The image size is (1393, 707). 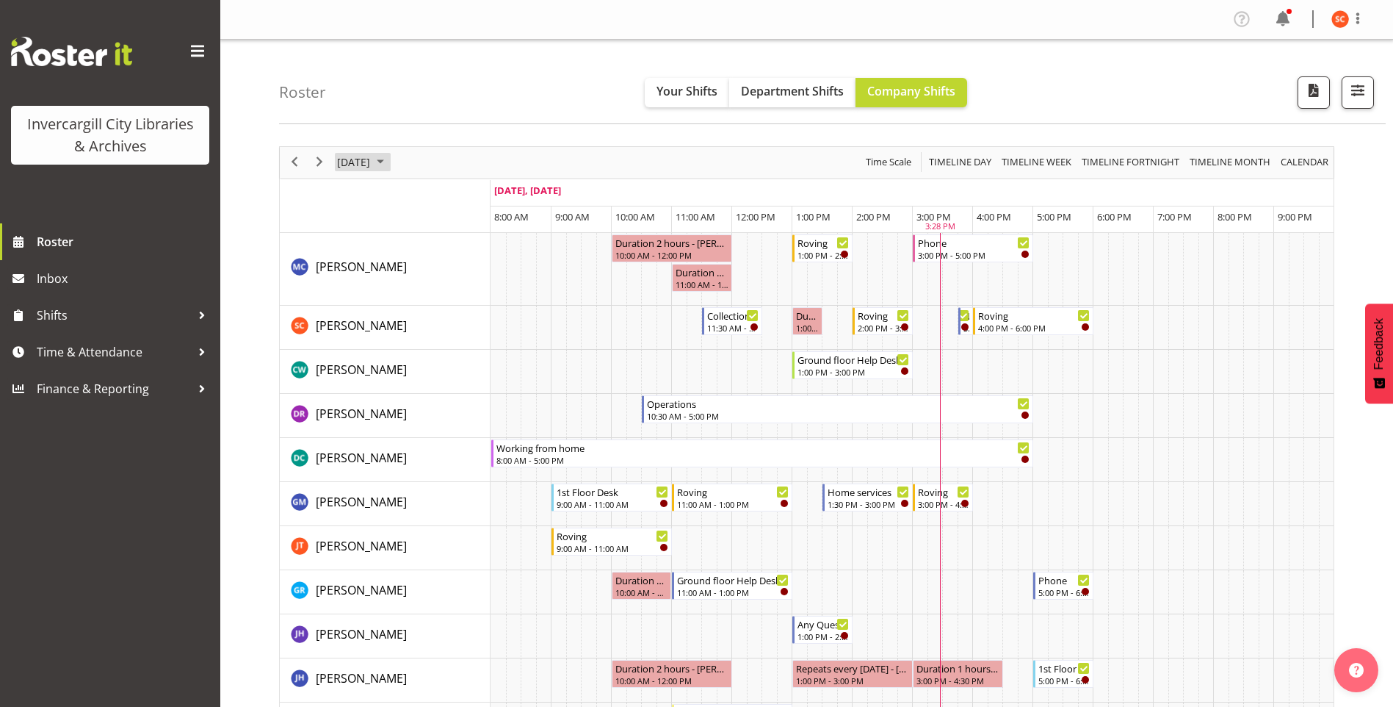 What do you see at coordinates (1379, 353) in the screenshot?
I see `button: Feedback - Show survey` at bounding box center [1379, 353].